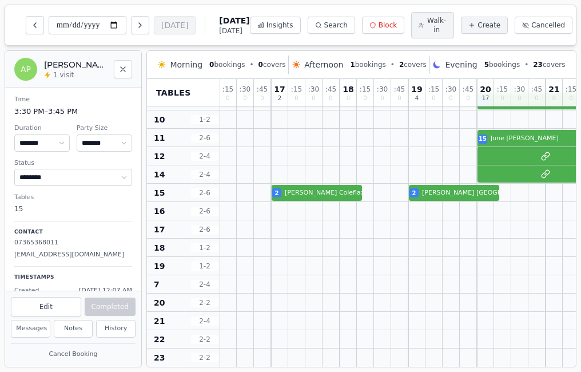 The width and height of the screenshot is (581, 372). What do you see at coordinates (73, 328) in the screenshot?
I see `button: Notes` at bounding box center [73, 328].